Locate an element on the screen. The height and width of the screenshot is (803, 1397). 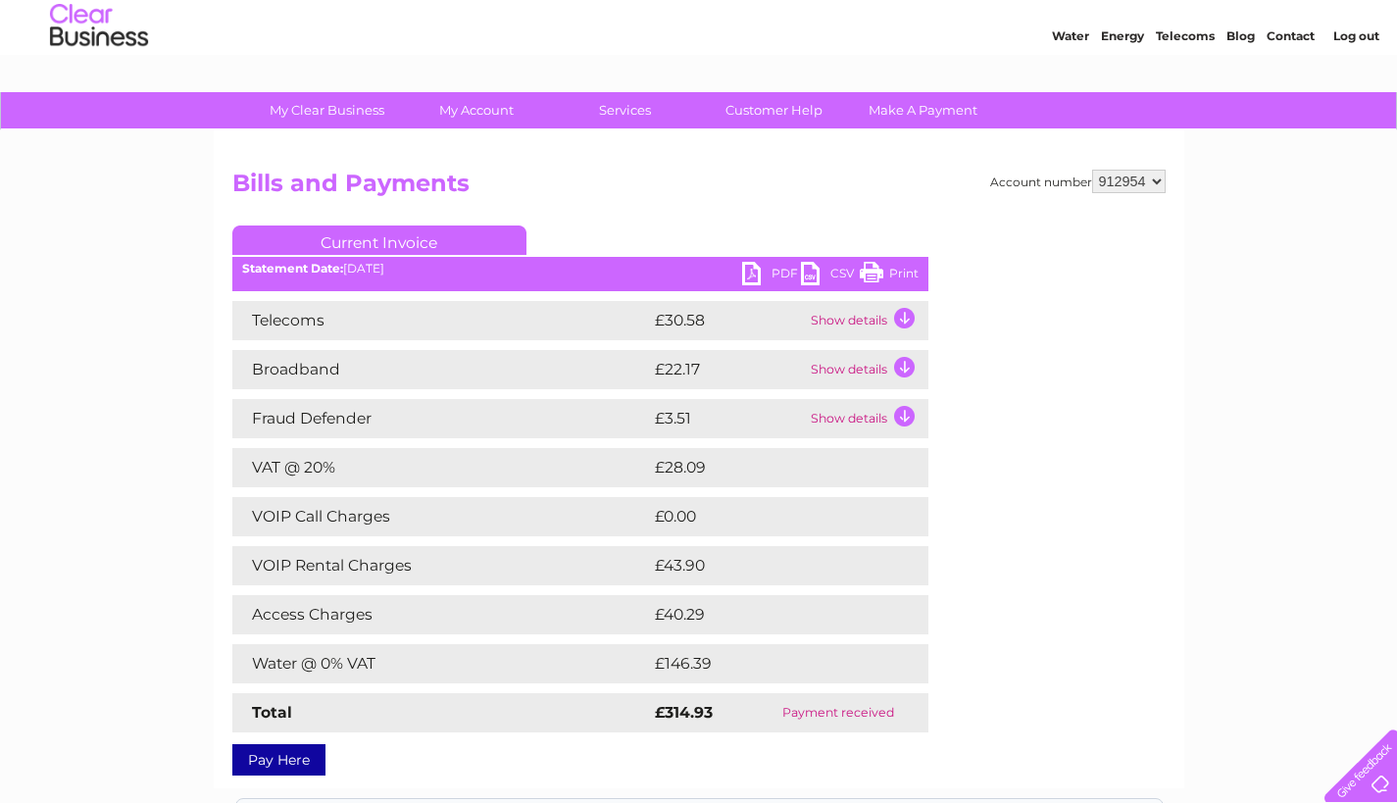
td: Water @ 0% VAT is located at coordinates (441, 664).